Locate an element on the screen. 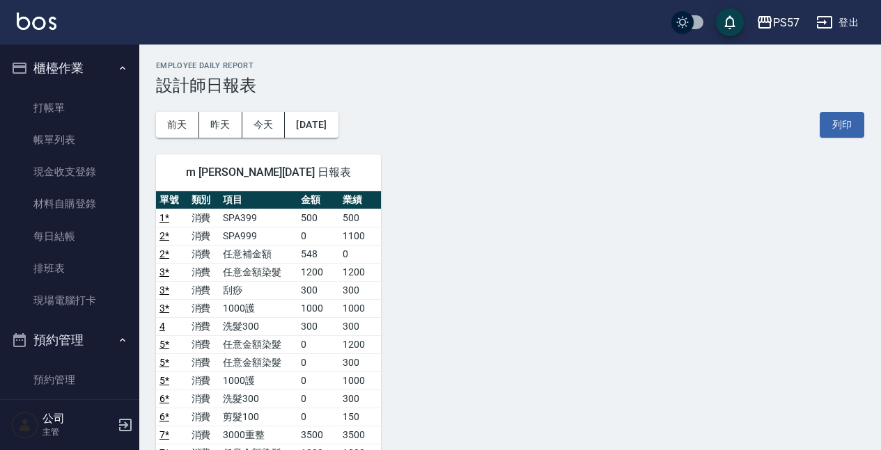  th: 類別 is located at coordinates (204, 200).